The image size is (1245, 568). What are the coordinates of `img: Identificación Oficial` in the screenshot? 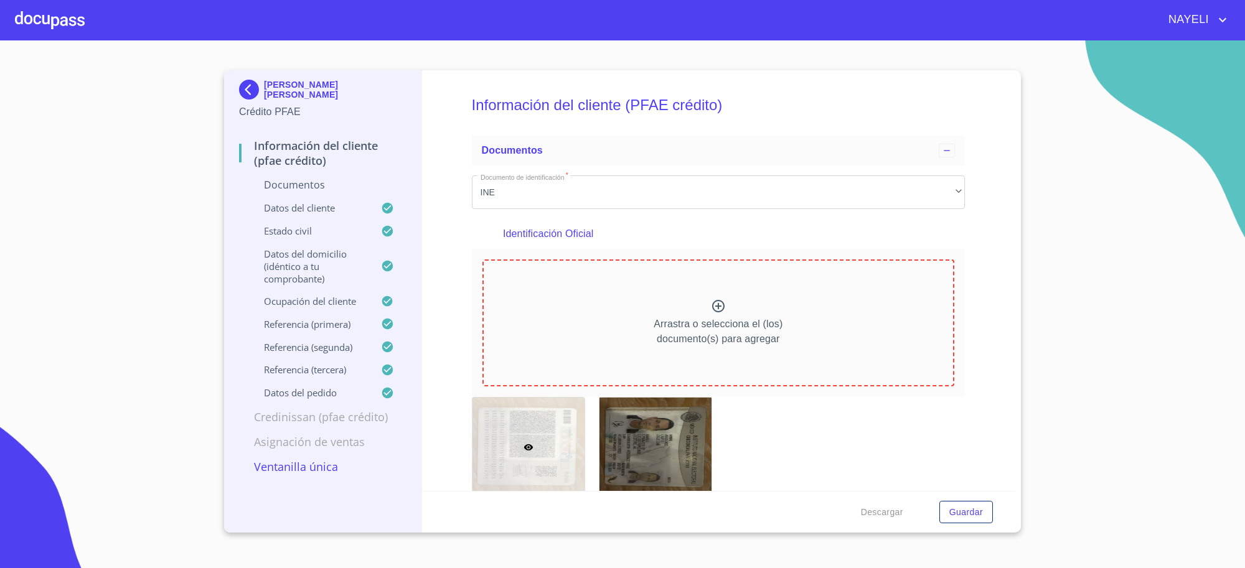 It's located at (655, 447).